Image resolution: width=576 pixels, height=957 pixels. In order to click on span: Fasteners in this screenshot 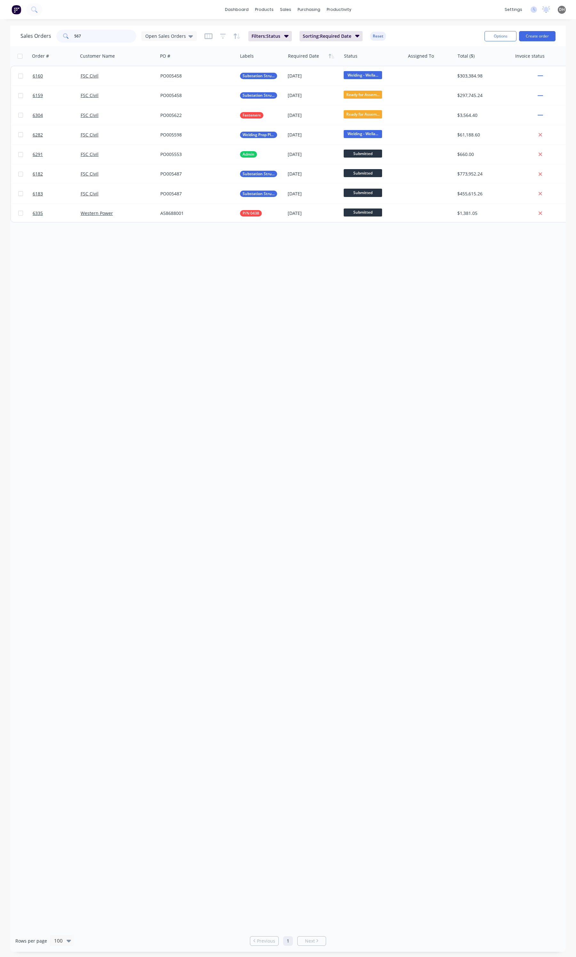, I will do `click(252, 115)`.